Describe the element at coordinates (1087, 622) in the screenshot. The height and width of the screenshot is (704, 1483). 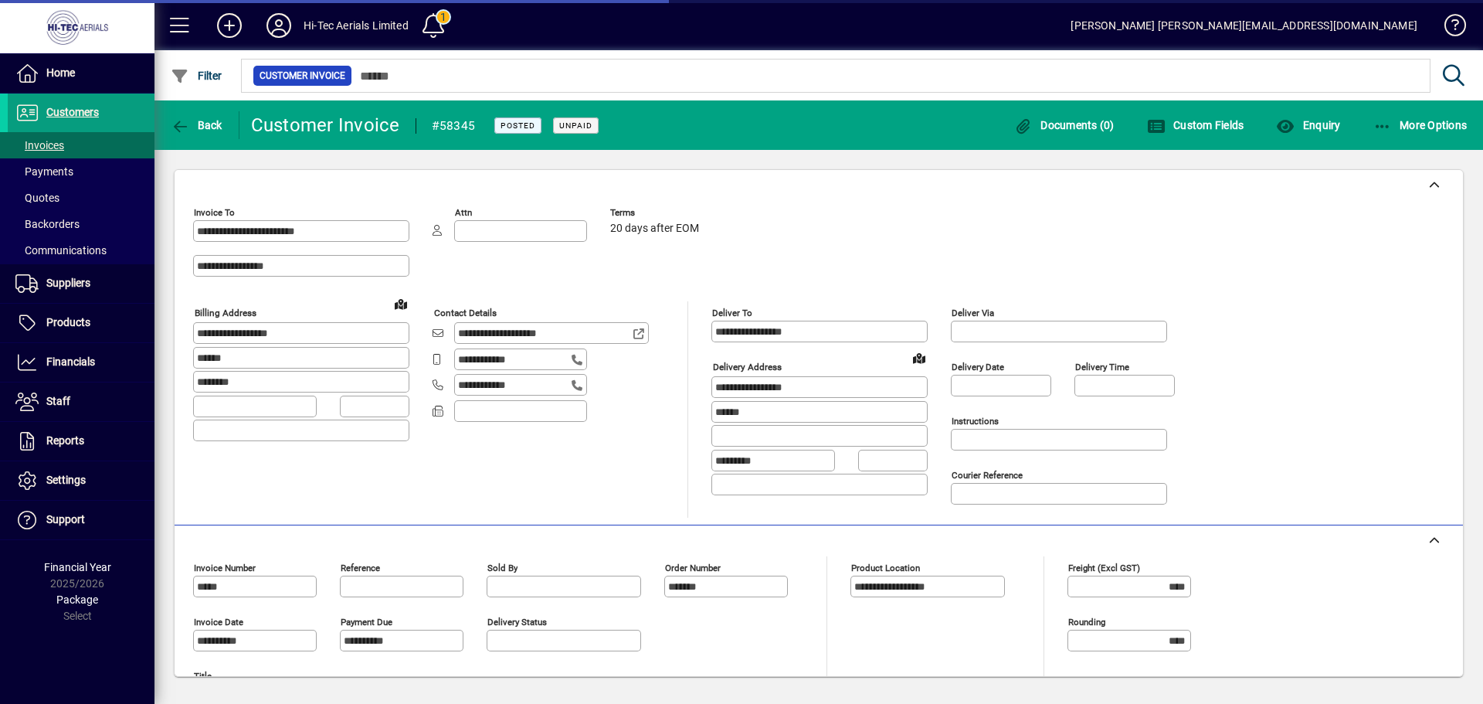
I see `mat-label: Rounding` at that location.